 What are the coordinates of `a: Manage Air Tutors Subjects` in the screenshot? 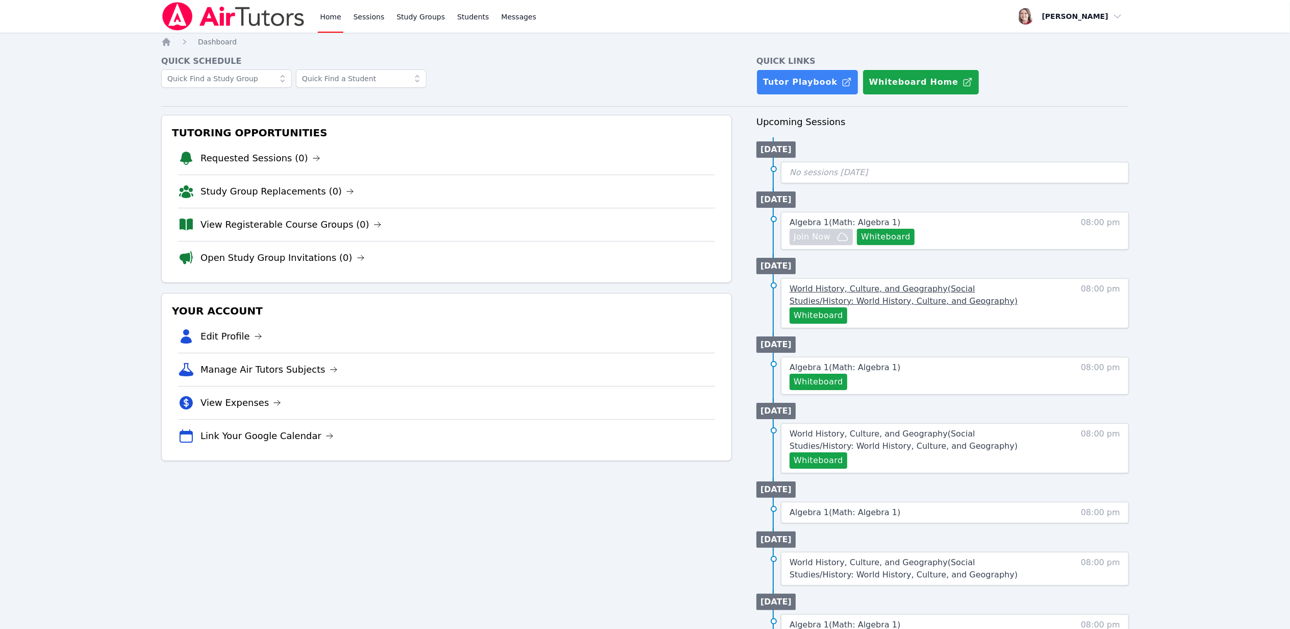 It's located at (269, 369).